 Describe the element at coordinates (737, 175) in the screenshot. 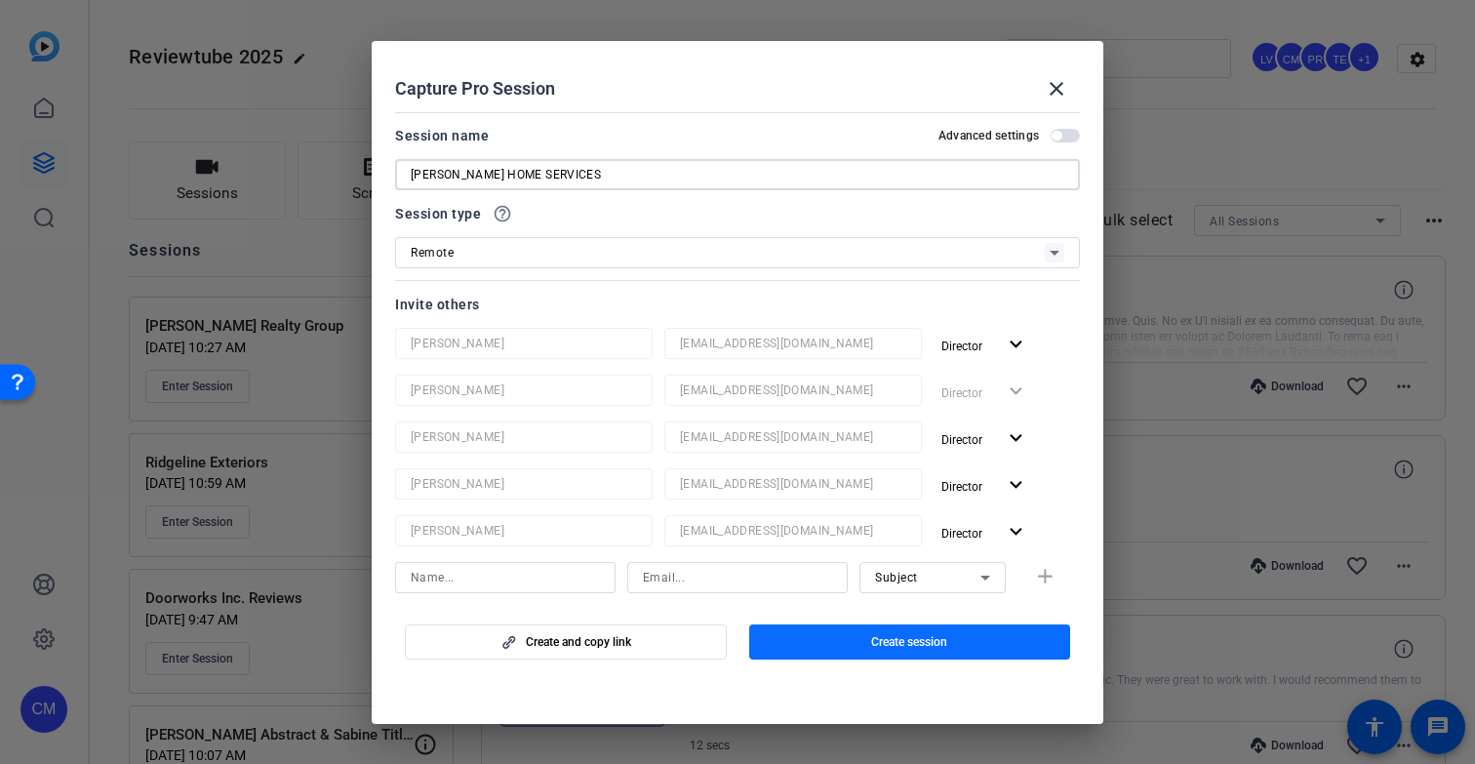

I see `input: Enter Session Name` at that location.